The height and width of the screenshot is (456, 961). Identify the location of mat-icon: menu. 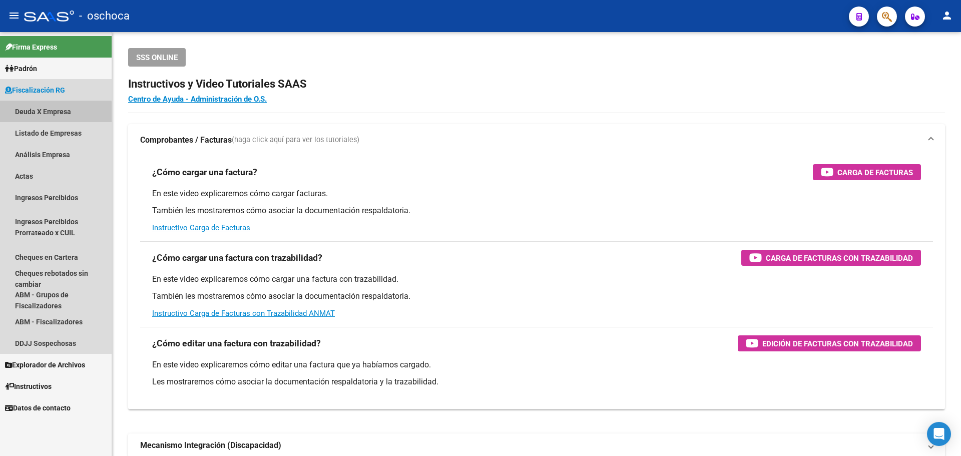
(14, 16).